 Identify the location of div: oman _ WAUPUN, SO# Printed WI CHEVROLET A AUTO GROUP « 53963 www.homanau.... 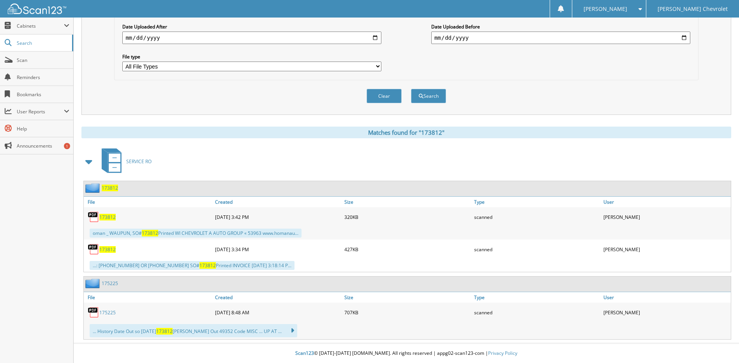
(196, 233).